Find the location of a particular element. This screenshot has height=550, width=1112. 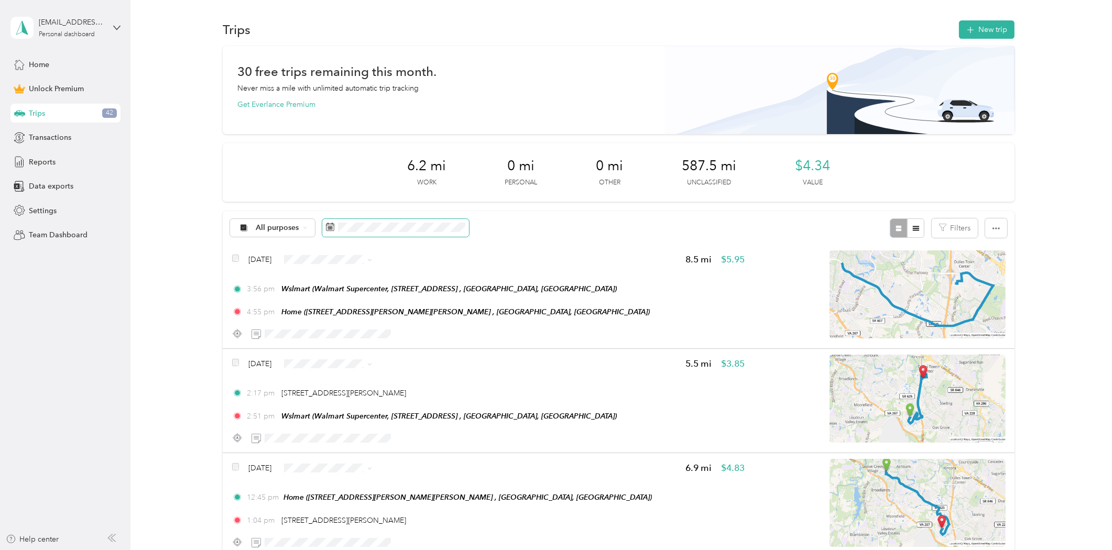

p: Work is located at coordinates (426, 183).